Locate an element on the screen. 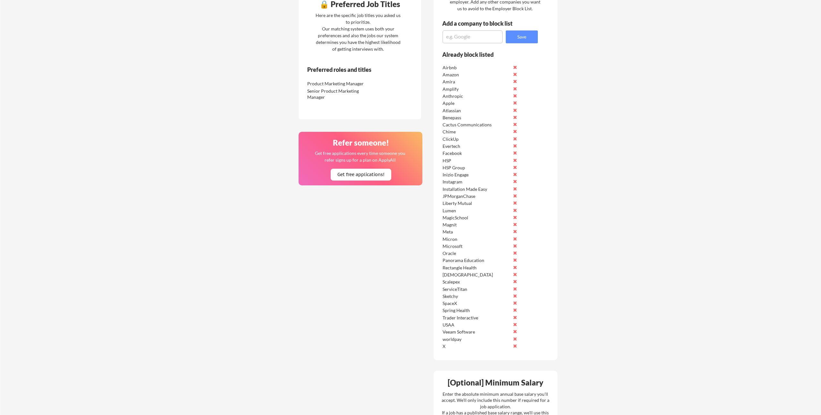 This screenshot has height=415, width=821. div: Oracle is located at coordinates (476, 253).